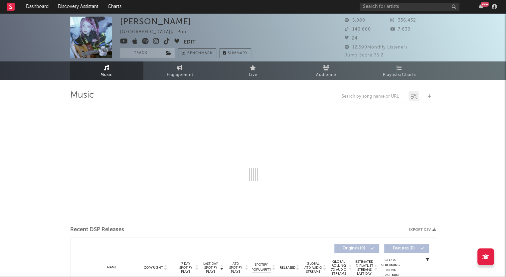  Describe the element at coordinates (339, 268) in the screenshot. I see `span: Global Rolling 7D Audio Streams` at that location.